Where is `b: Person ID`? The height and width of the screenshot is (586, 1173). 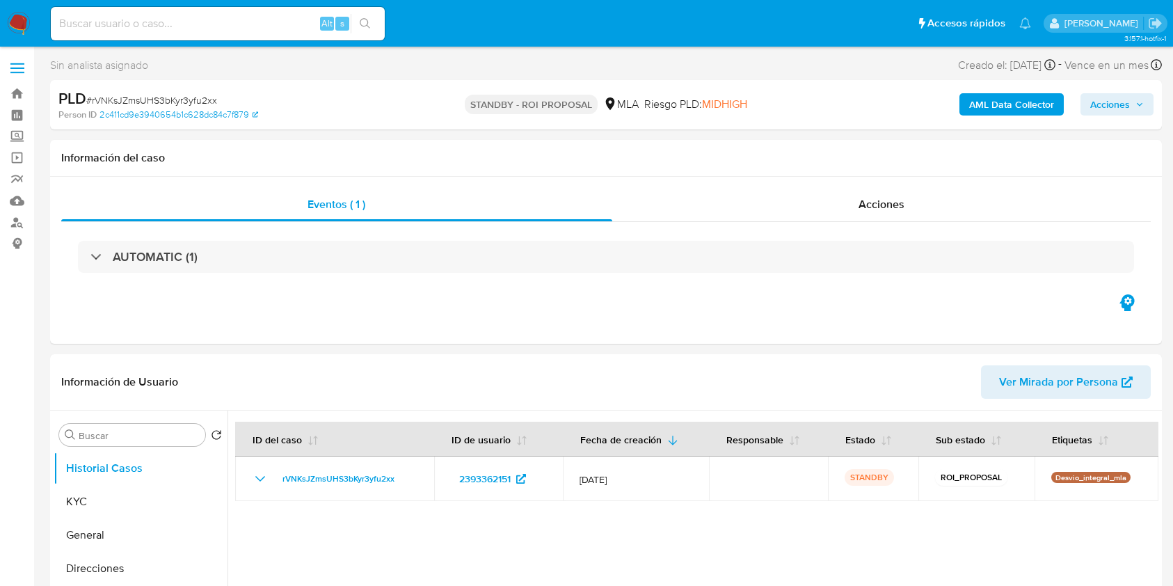
b: Person ID is located at coordinates (77, 115).